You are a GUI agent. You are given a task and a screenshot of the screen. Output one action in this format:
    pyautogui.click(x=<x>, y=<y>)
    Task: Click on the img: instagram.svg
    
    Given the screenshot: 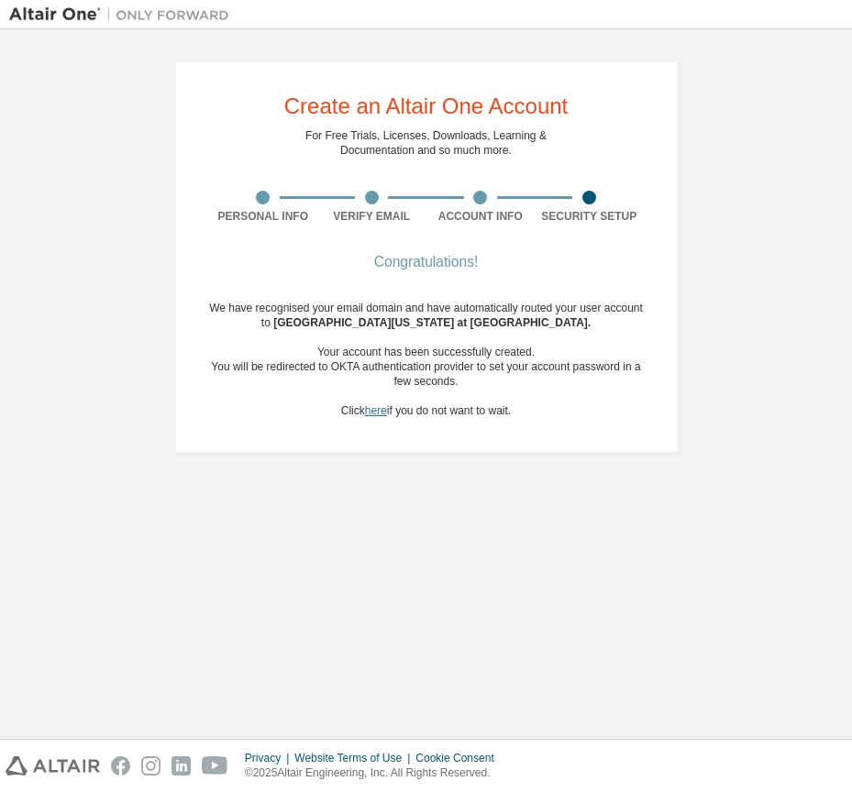 What is the action you would take?
    pyautogui.click(x=150, y=765)
    